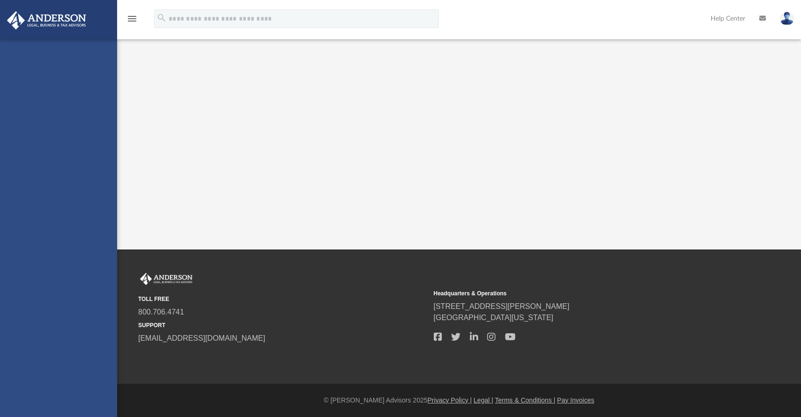  What do you see at coordinates (161, 312) in the screenshot?
I see `a: 800.706.4741` at bounding box center [161, 312].